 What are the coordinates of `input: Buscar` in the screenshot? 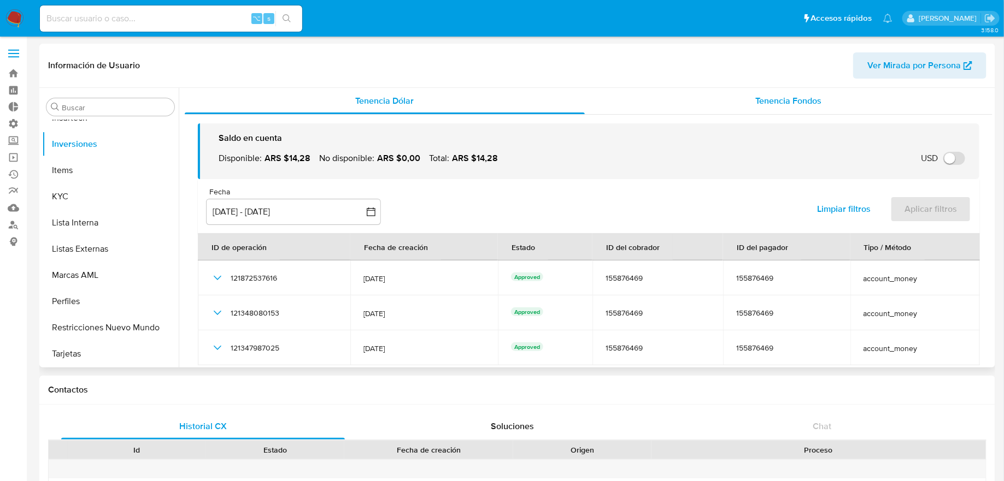 It's located at (116, 108).